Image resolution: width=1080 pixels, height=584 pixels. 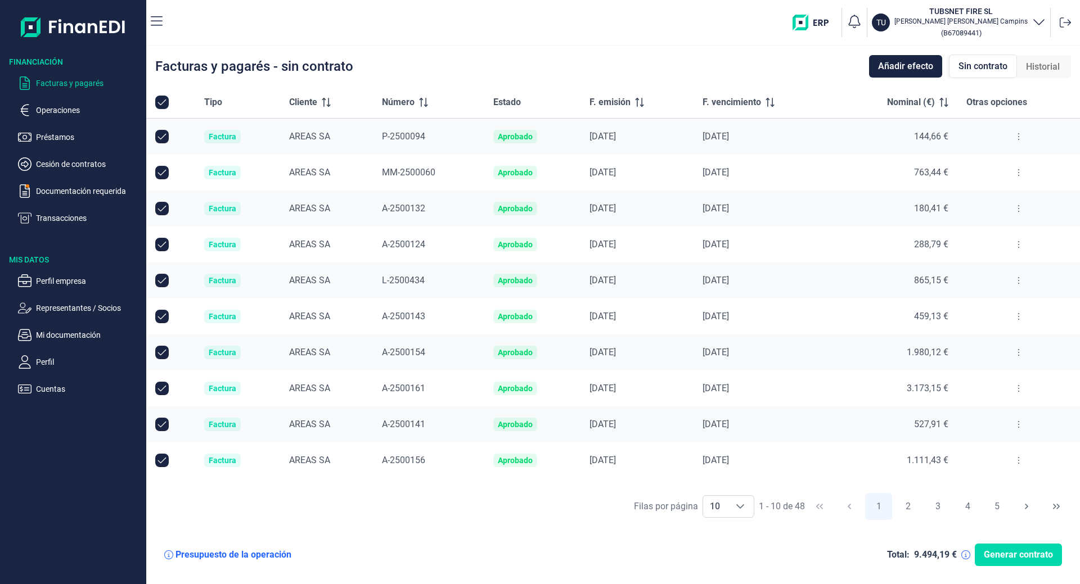 What do you see at coordinates (910, 102) in the screenshot?
I see `span: Nominal (€)` at bounding box center [910, 102].